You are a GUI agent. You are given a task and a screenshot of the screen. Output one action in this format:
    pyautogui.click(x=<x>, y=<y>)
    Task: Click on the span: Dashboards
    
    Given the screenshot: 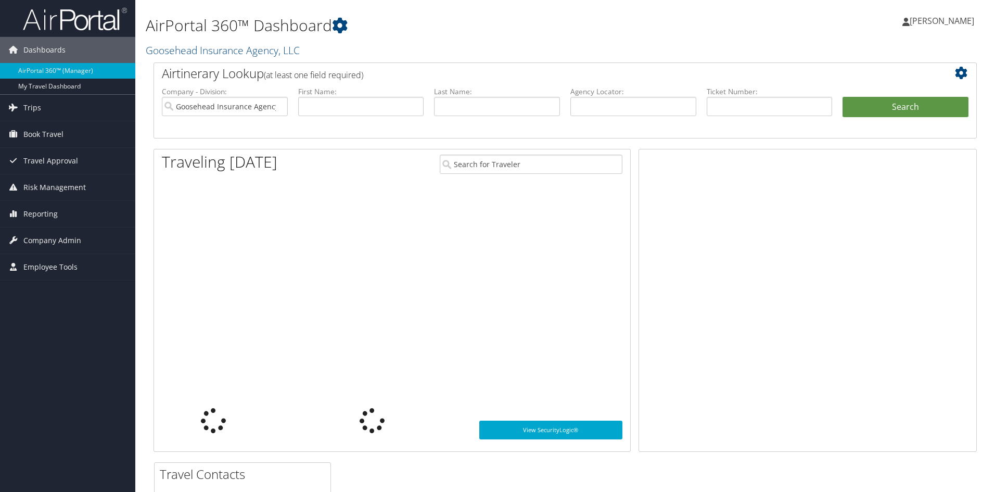 What is the action you would take?
    pyautogui.click(x=44, y=50)
    